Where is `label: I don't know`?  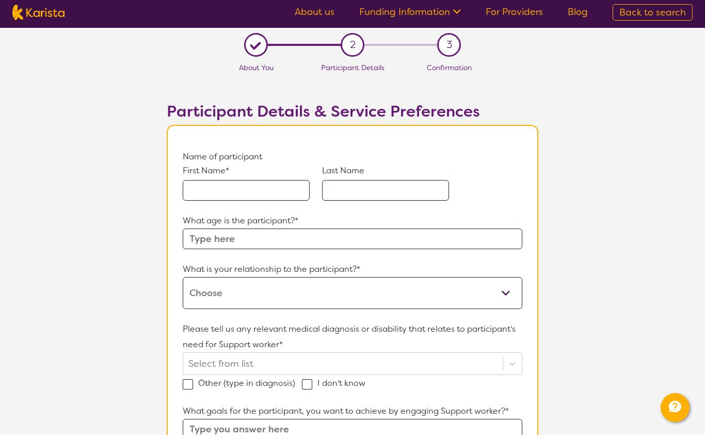
label: I don't know is located at coordinates (337, 386).